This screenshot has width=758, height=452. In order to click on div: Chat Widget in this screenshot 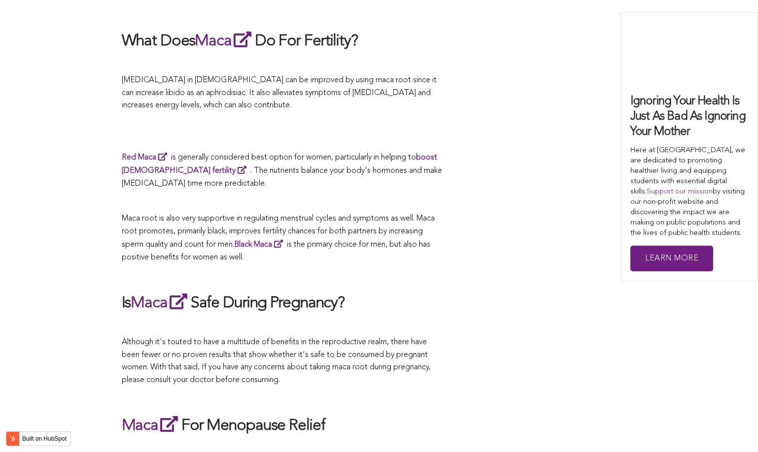, I will do `click(733, 429)`.